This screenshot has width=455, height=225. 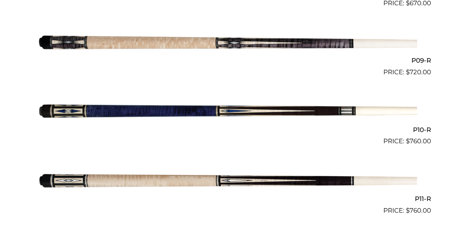 I want to click on img: P10-R, so click(x=228, y=112).